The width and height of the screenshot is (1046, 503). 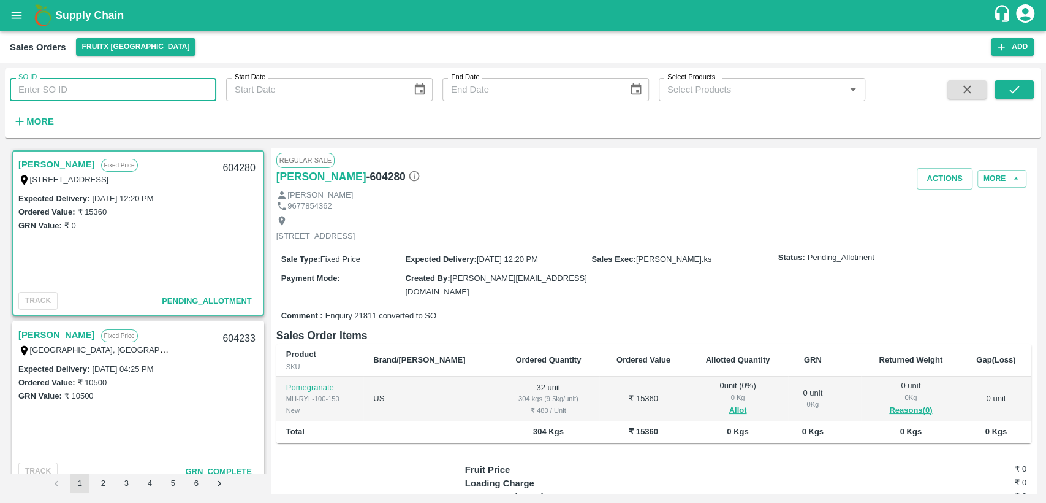 What do you see at coordinates (996, 398) in the screenshot?
I see `td: 0 unit` at bounding box center [996, 398].